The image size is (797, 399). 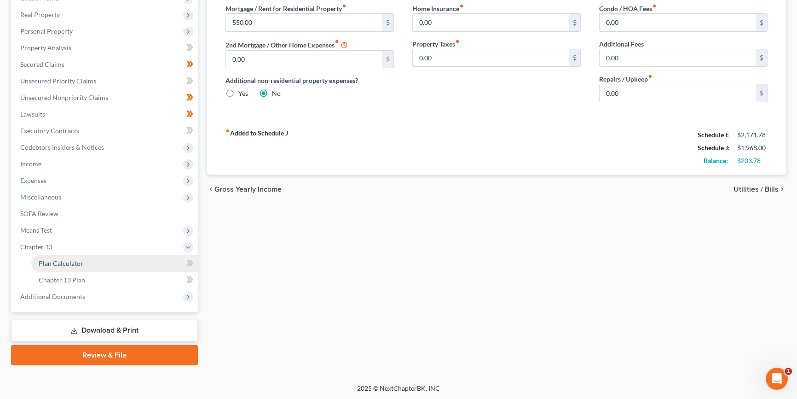 I want to click on label: 2nd Mortgage / Other Home Expenses, so click(x=287, y=45).